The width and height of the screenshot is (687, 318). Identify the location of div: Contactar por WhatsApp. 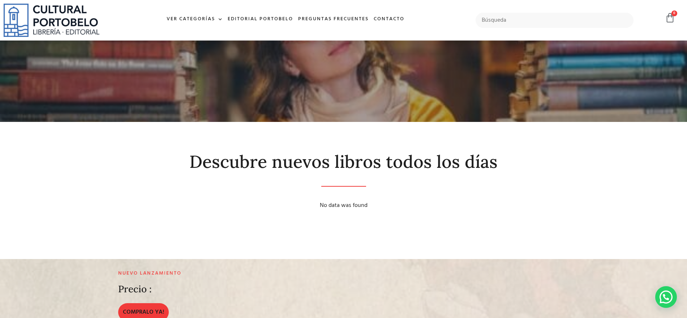
(666, 297).